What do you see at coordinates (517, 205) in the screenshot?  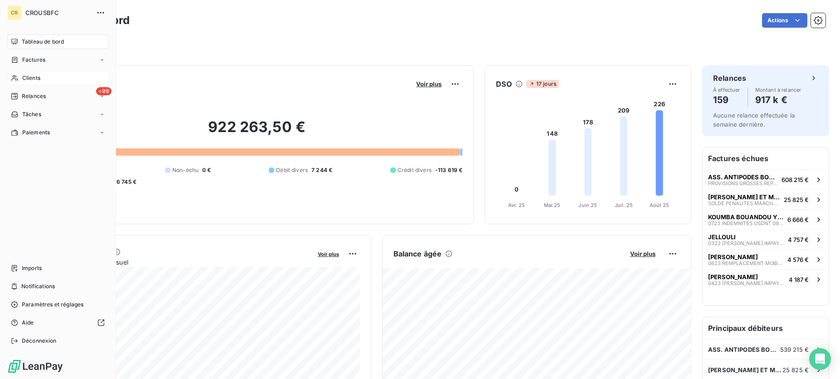 I see `tspan: Avr. 25` at bounding box center [517, 205].